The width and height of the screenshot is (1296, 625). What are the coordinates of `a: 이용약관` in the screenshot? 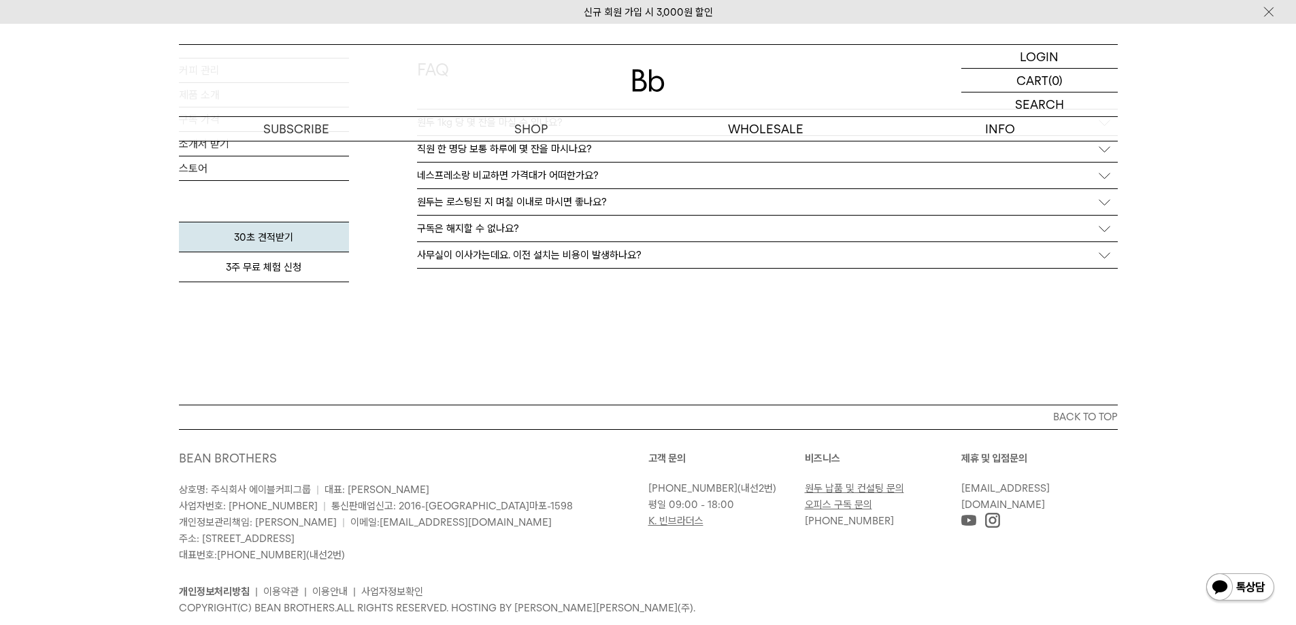 It's located at (281, 592).